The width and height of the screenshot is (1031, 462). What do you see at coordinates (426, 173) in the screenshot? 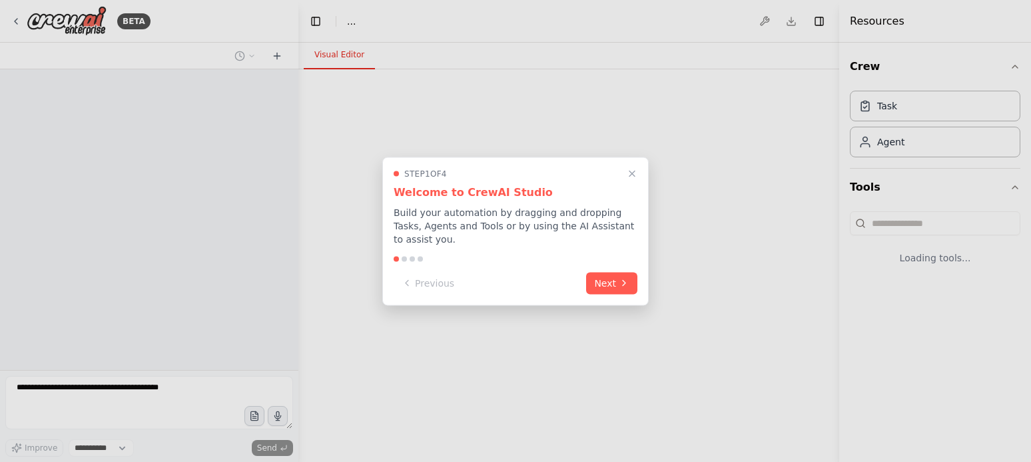
I see `span: Step 1 of 4` at bounding box center [426, 173].